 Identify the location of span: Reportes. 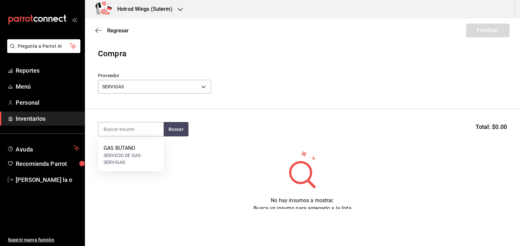
(47, 70).